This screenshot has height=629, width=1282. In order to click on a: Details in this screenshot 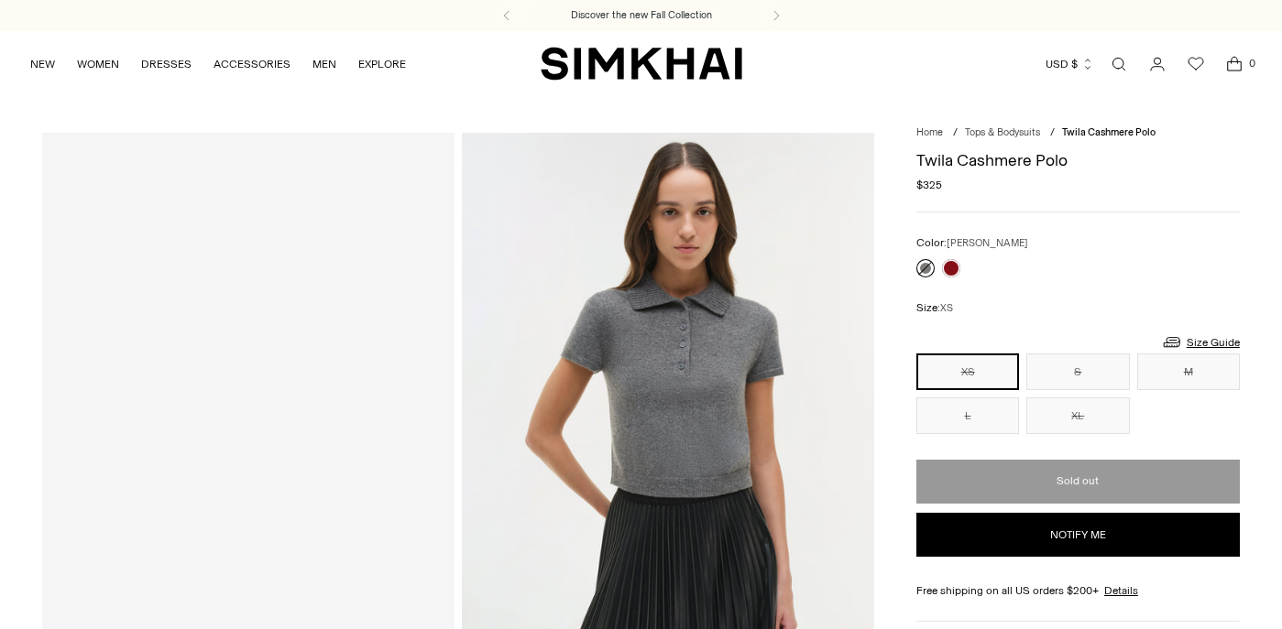, I will do `click(1120, 591)`.